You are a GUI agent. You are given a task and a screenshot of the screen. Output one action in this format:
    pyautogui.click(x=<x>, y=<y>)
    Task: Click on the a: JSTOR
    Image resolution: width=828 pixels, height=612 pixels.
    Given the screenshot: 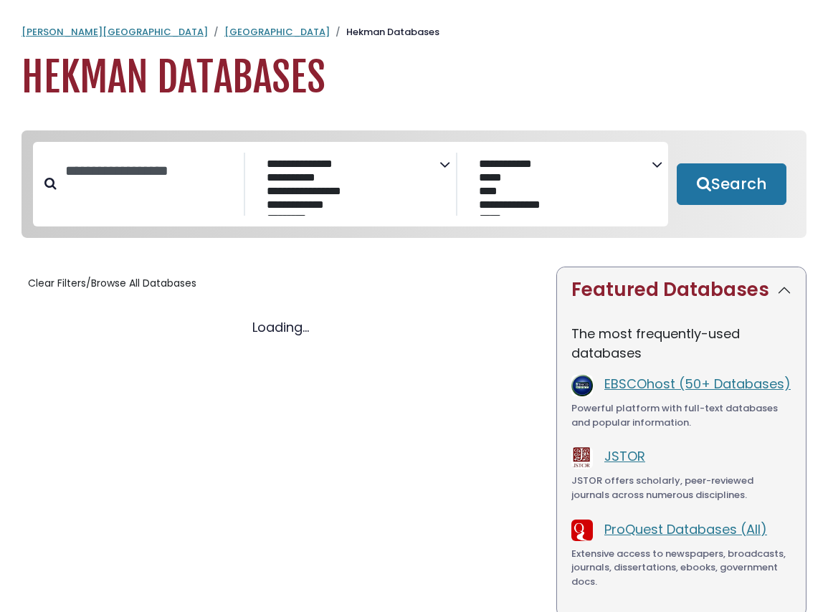 What is the action you would take?
    pyautogui.click(x=624, y=456)
    